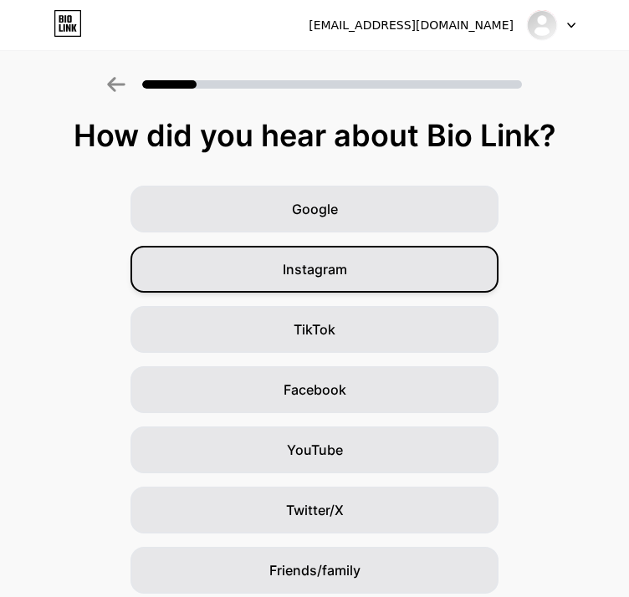 Image resolution: width=629 pixels, height=597 pixels. Describe the element at coordinates (314, 450) in the screenshot. I see `span: YouTube` at that location.